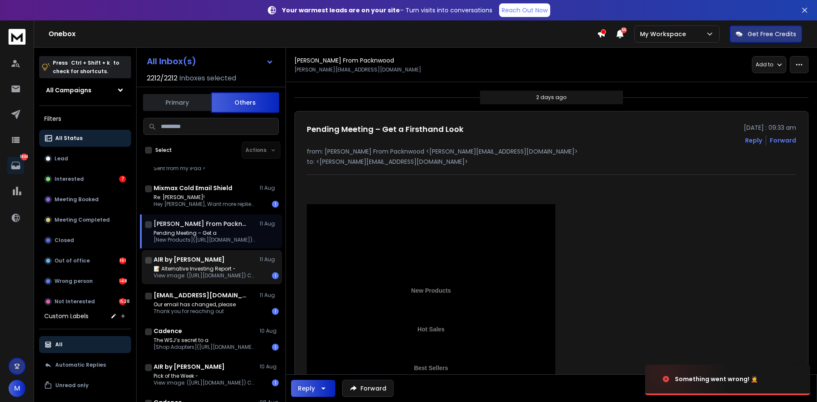 The width and height of the screenshot is (817, 402). Describe the element at coordinates (771, 34) in the screenshot. I see `p: Get Free Credits` at that location.